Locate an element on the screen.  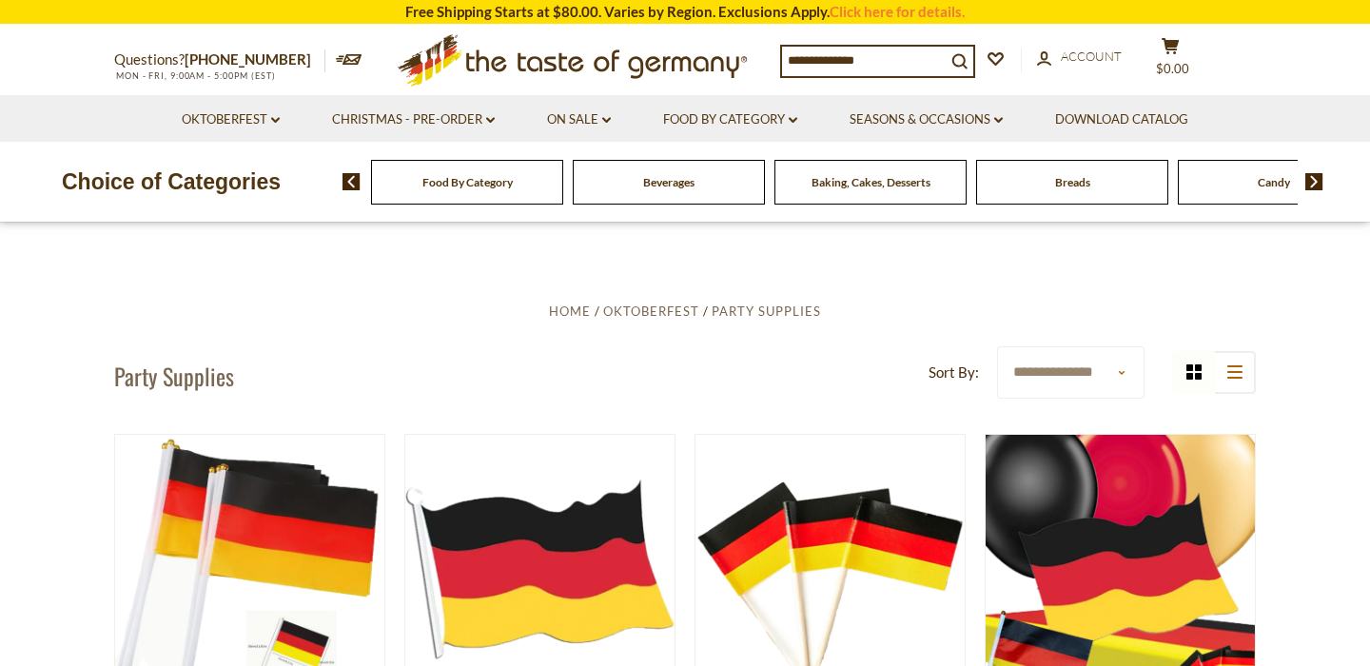
button: $0.00 is located at coordinates (1170, 61).